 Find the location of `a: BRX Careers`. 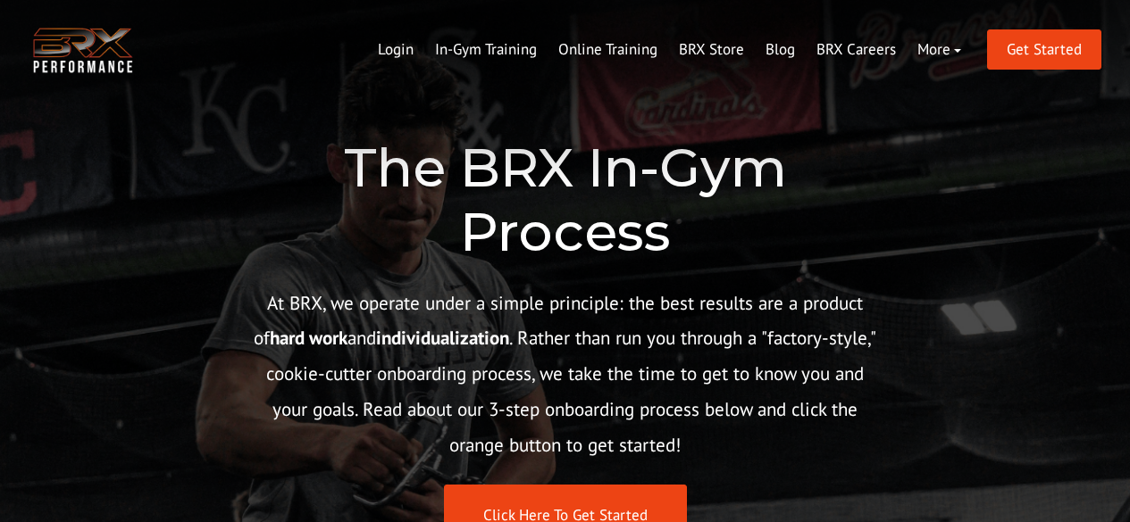

a: BRX Careers is located at coordinates (856, 50).